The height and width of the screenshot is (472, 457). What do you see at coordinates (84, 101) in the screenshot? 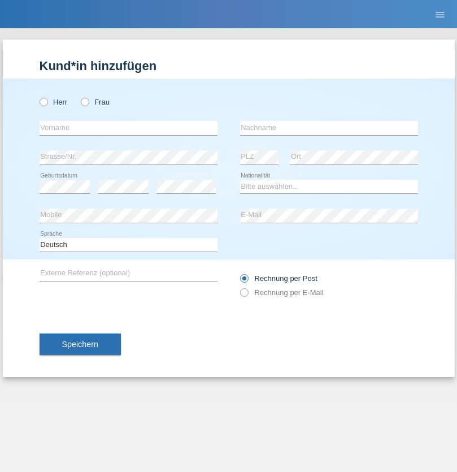
I see `input: Frau` at bounding box center [84, 101].